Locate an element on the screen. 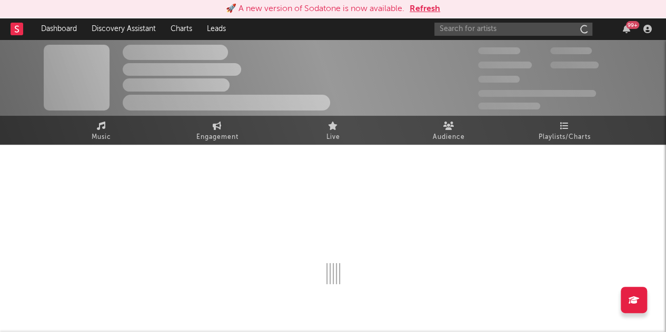 The height and width of the screenshot is (332, 666). a: Music is located at coordinates (102, 130).